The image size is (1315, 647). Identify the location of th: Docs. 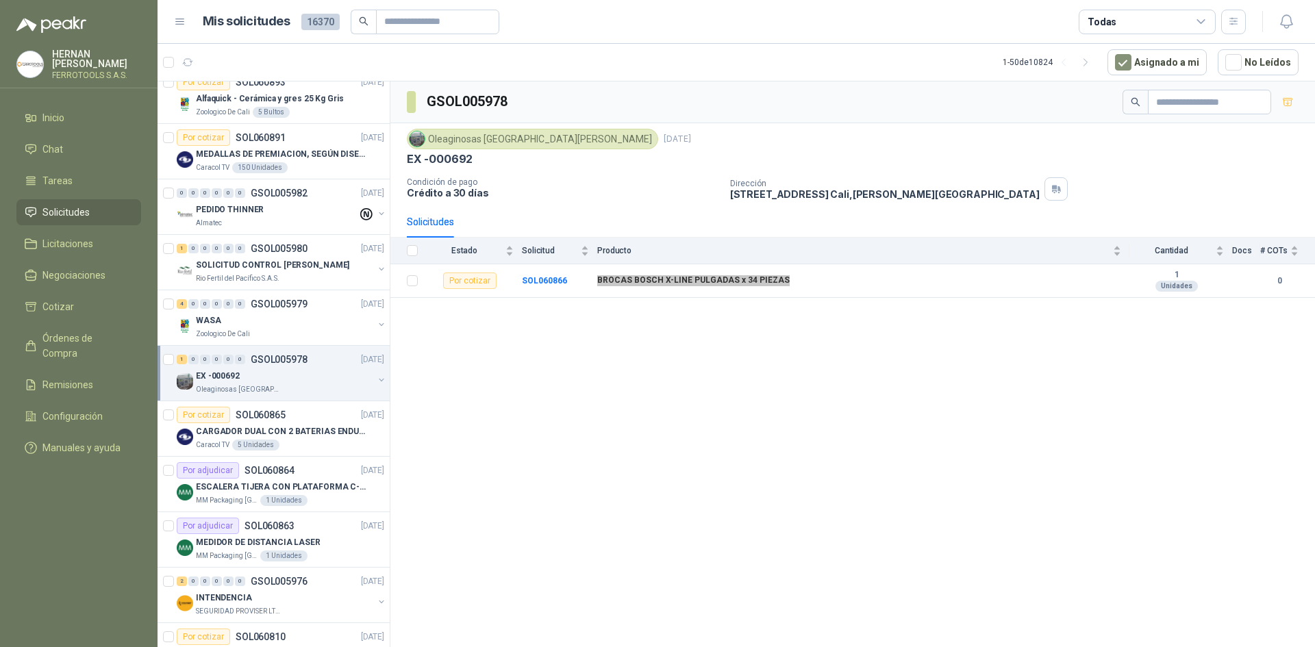
(1246, 251).